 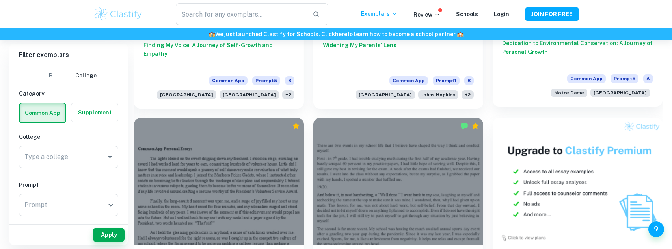 I want to click on button: IB, so click(x=50, y=76).